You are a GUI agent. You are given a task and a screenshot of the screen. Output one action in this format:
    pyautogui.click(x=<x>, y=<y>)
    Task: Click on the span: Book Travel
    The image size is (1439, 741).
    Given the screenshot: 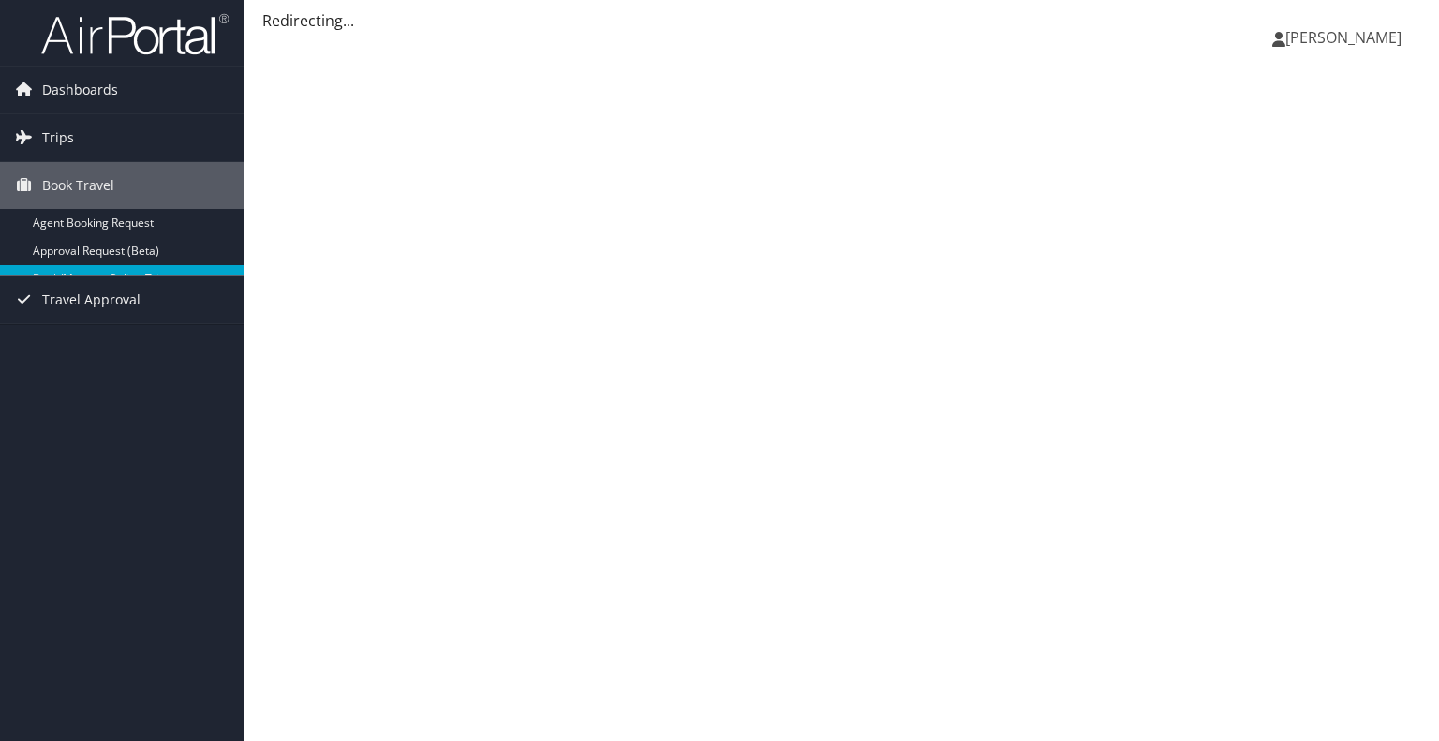 What is the action you would take?
    pyautogui.click(x=78, y=185)
    